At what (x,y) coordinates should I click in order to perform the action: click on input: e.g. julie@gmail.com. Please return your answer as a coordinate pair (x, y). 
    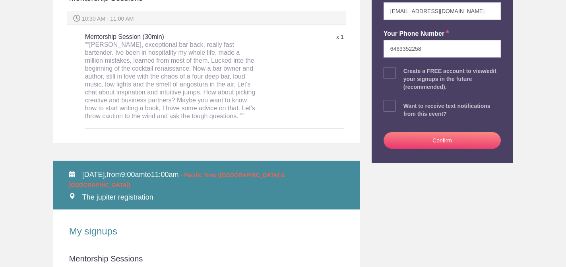
    Looking at the image, I should click on (442, 11).